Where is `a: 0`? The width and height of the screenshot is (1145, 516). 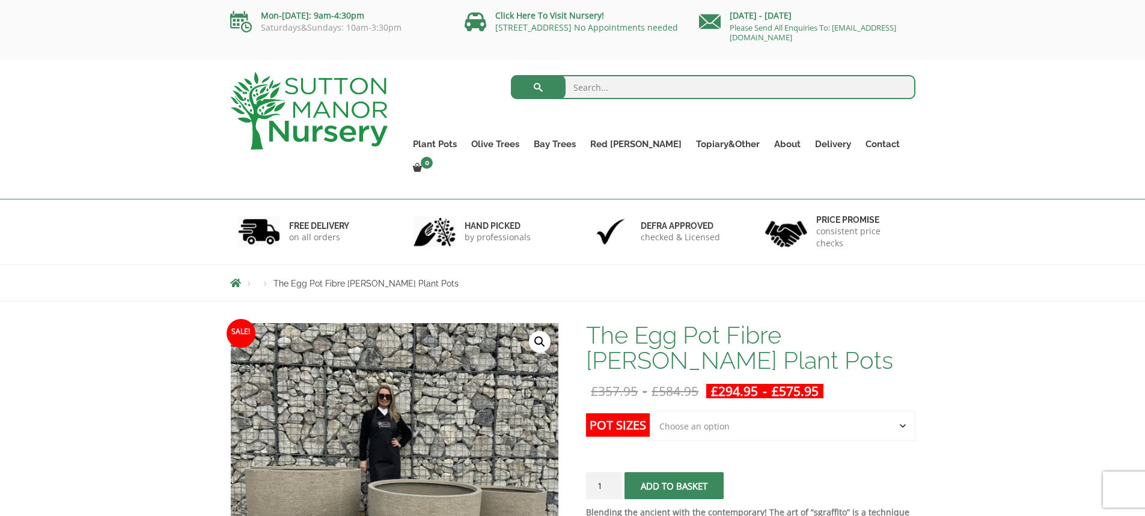 a: 0 is located at coordinates (421, 168).